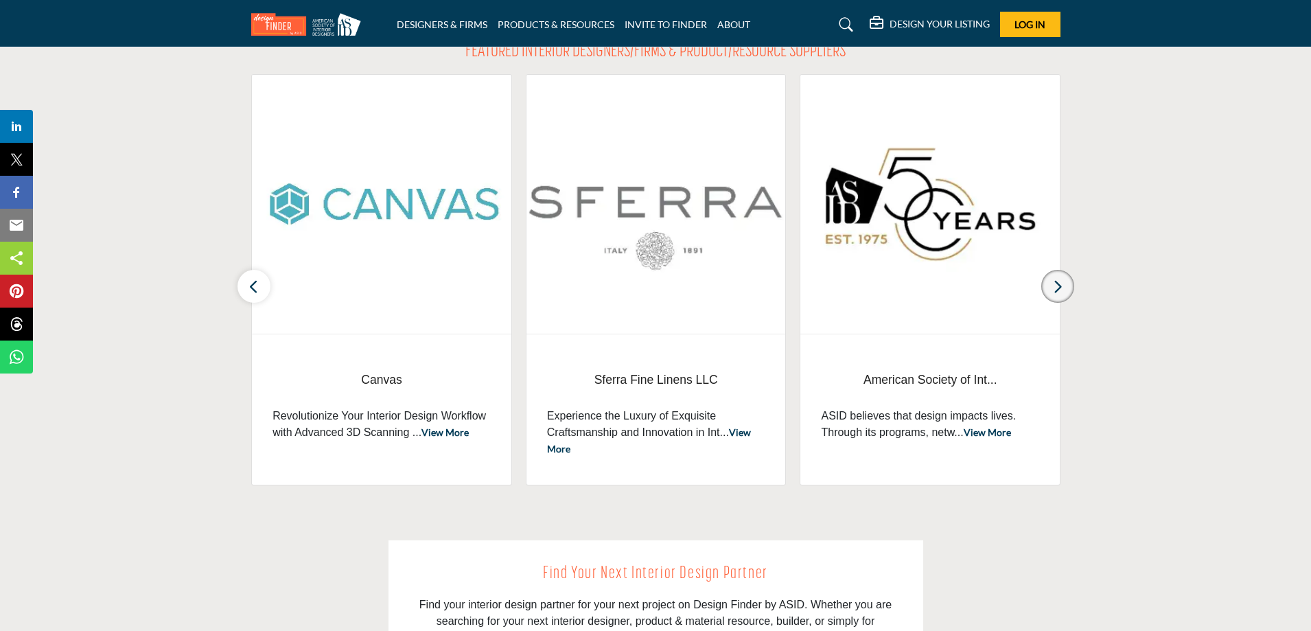  I want to click on span: American Society of Interior Designers, so click(930, 379).